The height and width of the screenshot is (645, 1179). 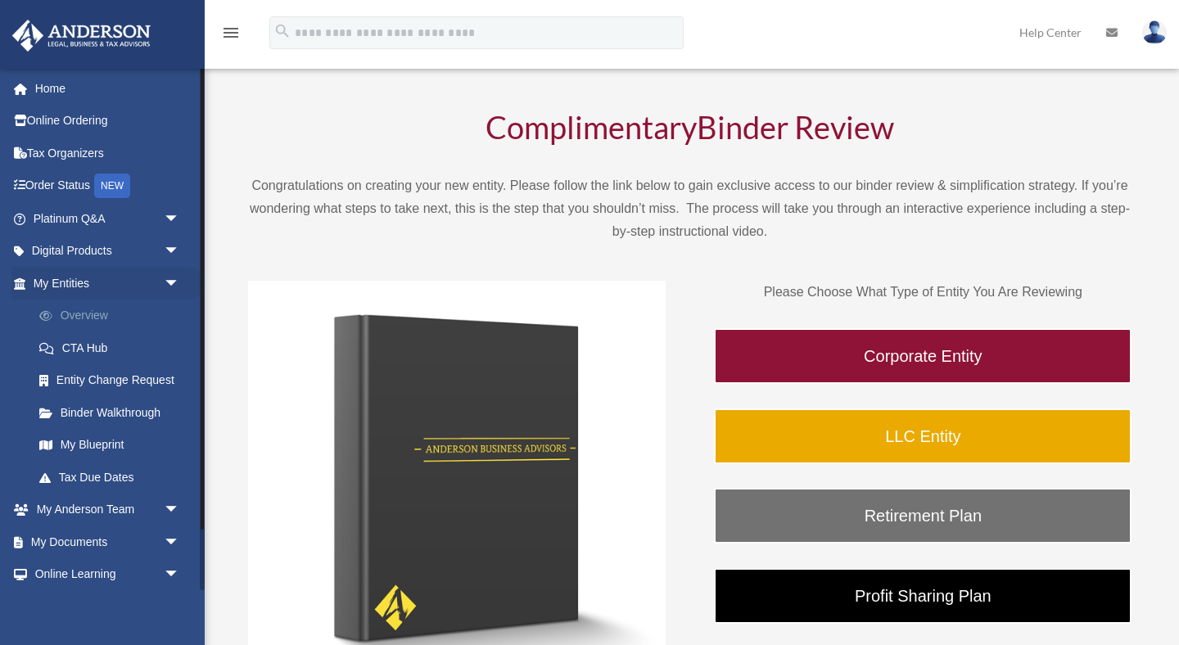 I want to click on a: CTA Hub, so click(x=114, y=348).